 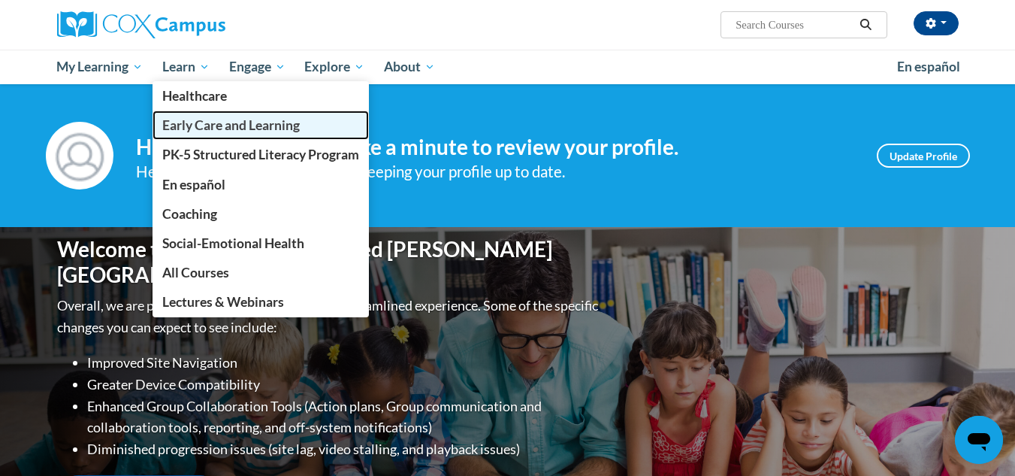 What do you see at coordinates (141, 25) in the screenshot?
I see `img: Cox Campus` at bounding box center [141, 25].